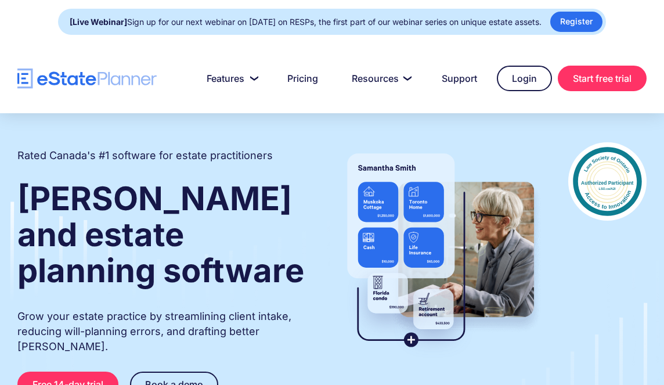 The height and width of the screenshot is (385, 664). Describe the element at coordinates (165, 331) in the screenshot. I see `p: Grow your estate practice by streamlining client intake, reducing will-planning errors, and draft...` at that location.